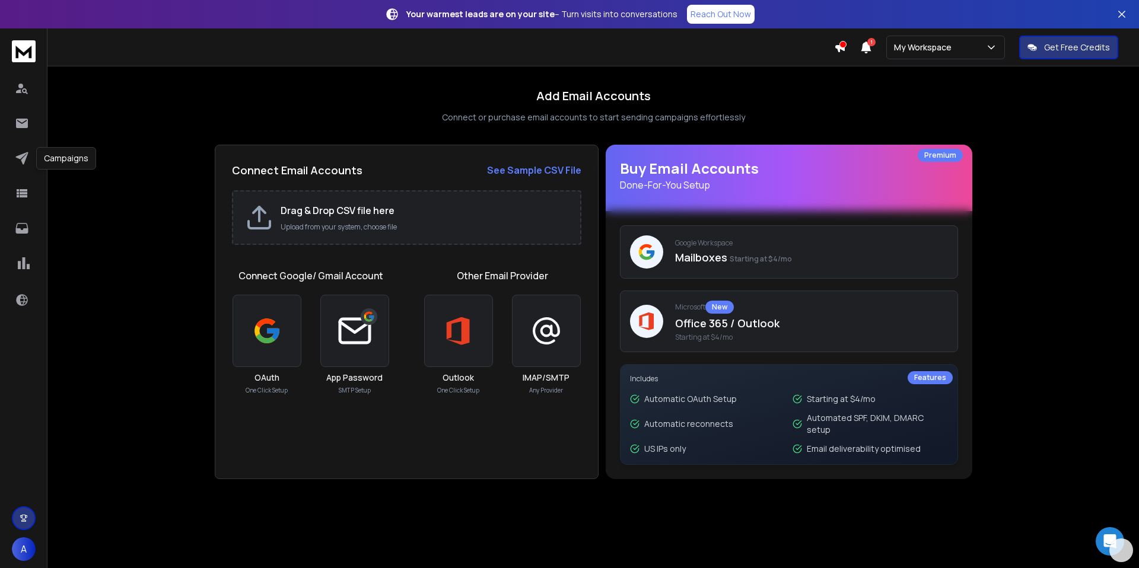 This screenshot has height=568, width=1139. I want to click on p: Automatic reconnects, so click(689, 424).